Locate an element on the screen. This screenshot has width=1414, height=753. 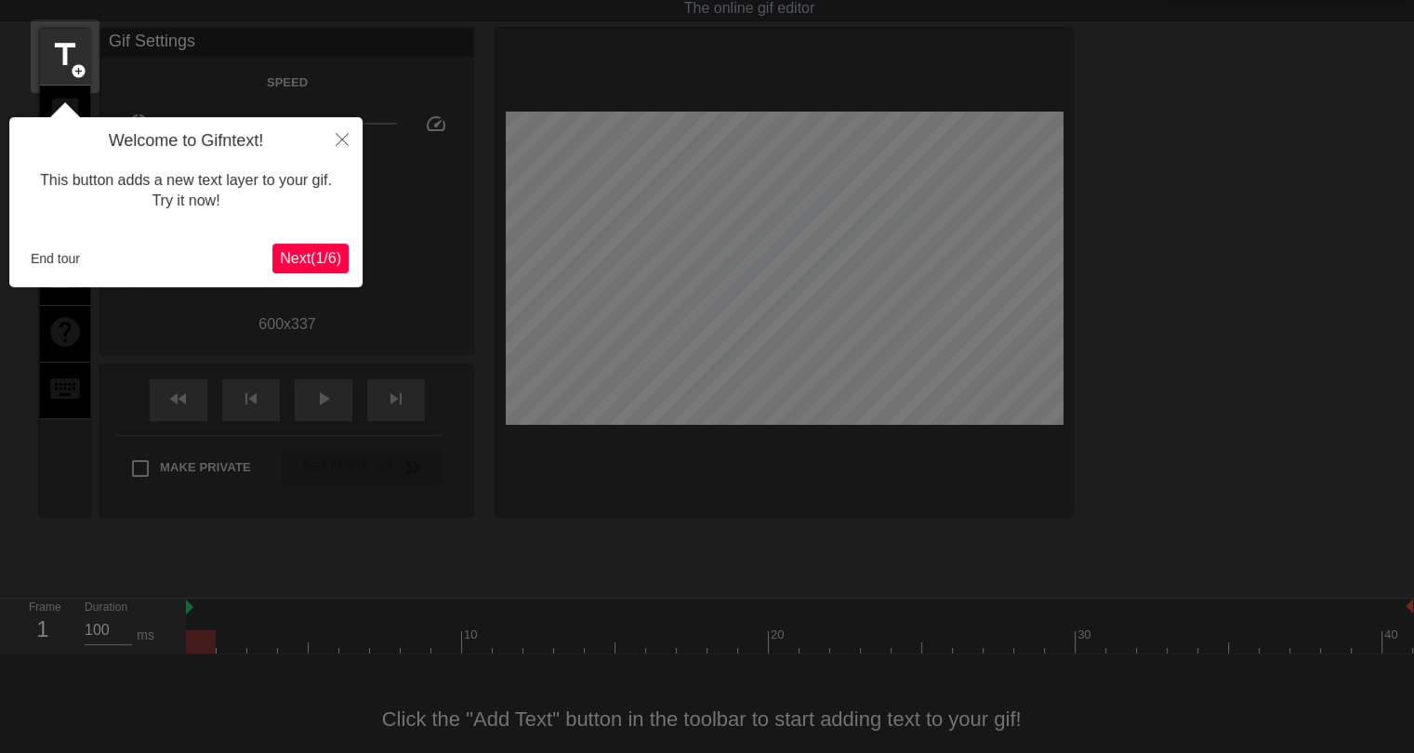
h4: Welcome to Gifntext! is located at coordinates (186, 141).